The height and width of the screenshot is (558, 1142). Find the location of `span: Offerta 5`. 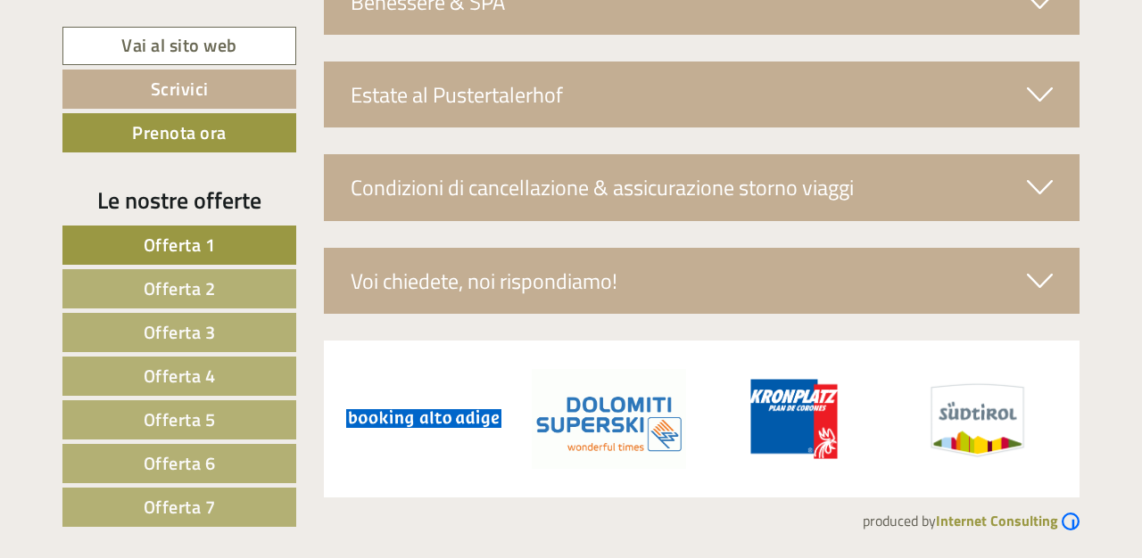

span: Offerta 5 is located at coordinates (179, 419).